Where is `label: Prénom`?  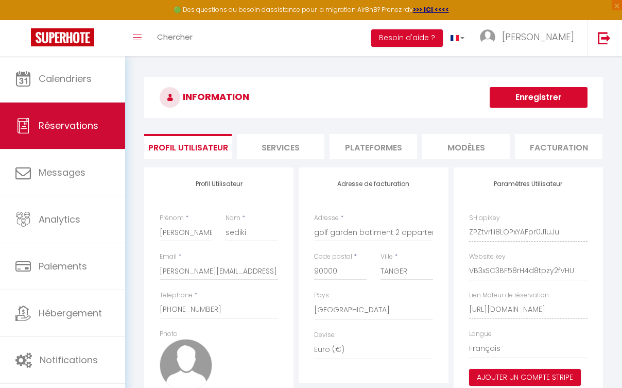 label: Prénom is located at coordinates (171, 218).